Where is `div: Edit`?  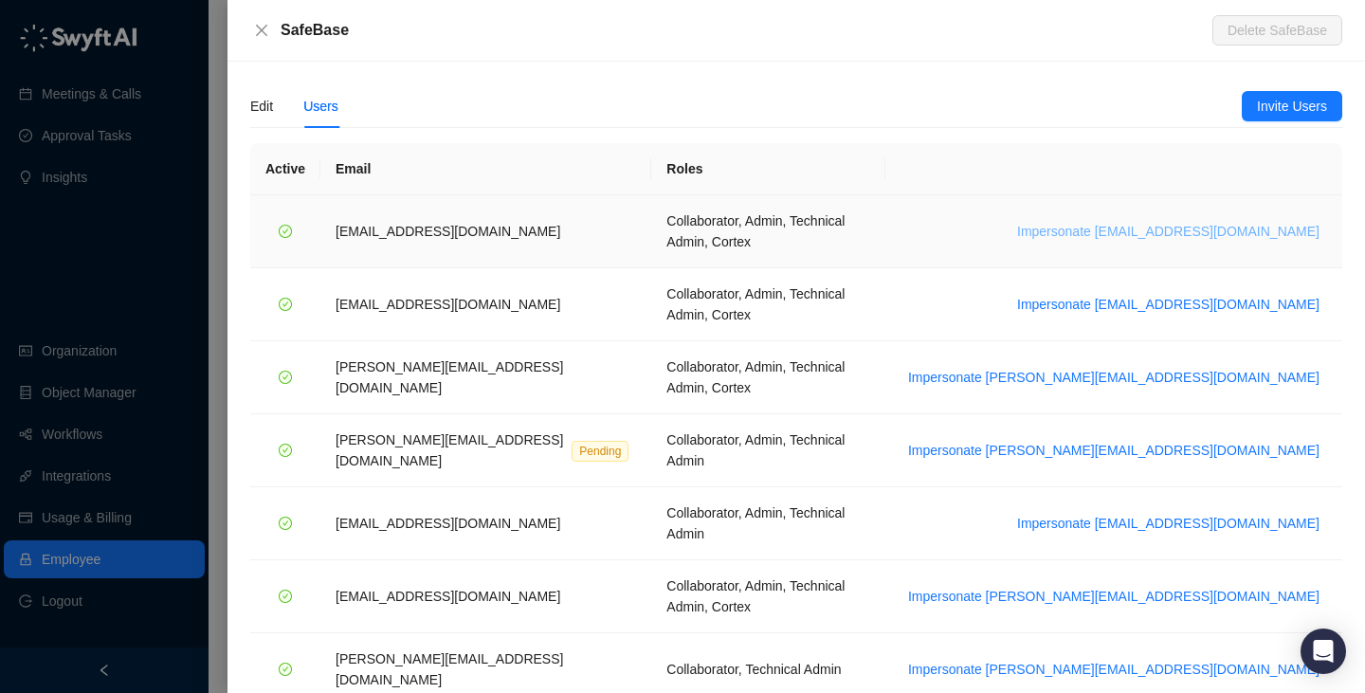 div: Edit is located at coordinates (262, 106).